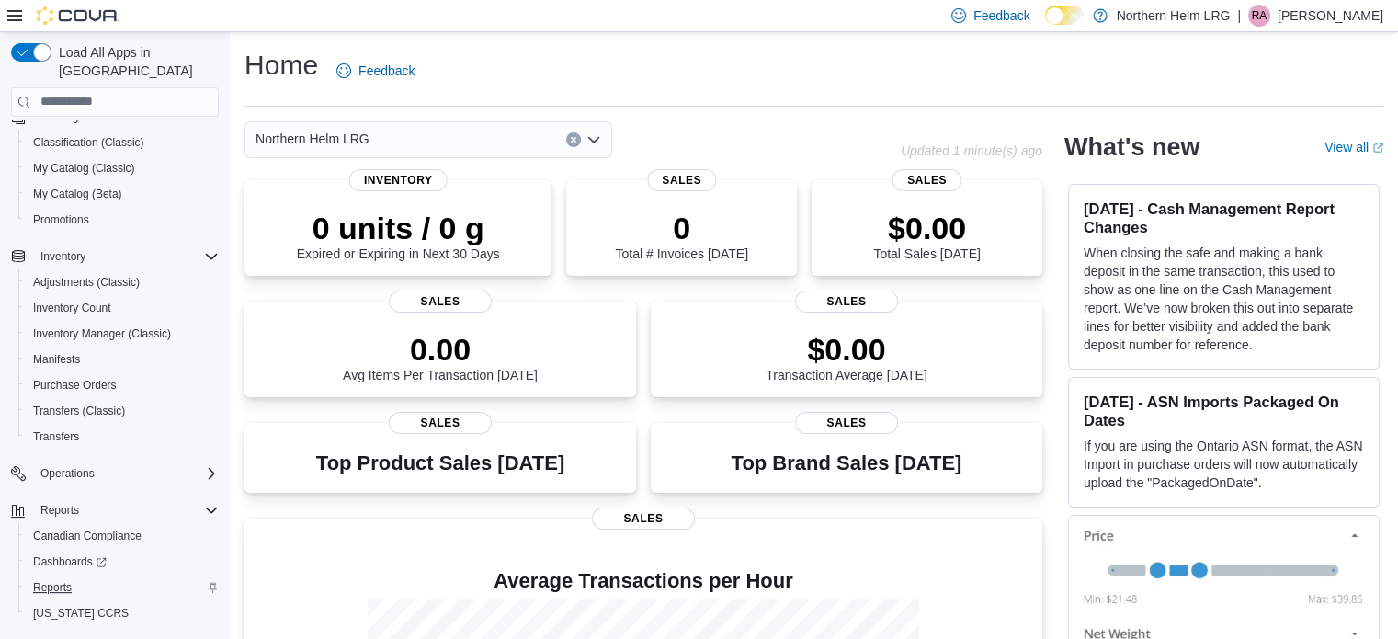 The image size is (1398, 639). Describe the element at coordinates (61, 220) in the screenshot. I see `a: Promotions` at that location.